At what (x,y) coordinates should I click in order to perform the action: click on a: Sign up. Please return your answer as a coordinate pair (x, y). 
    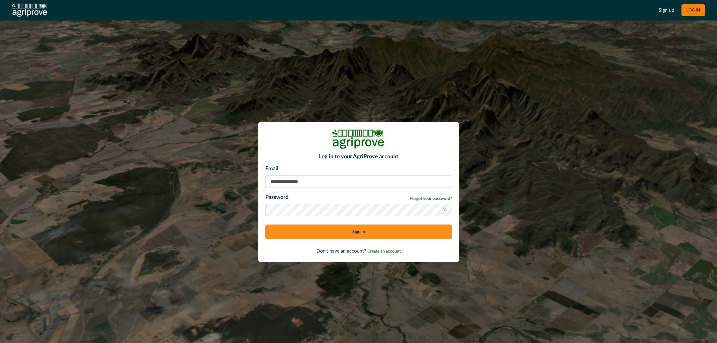
    Looking at the image, I should click on (667, 10).